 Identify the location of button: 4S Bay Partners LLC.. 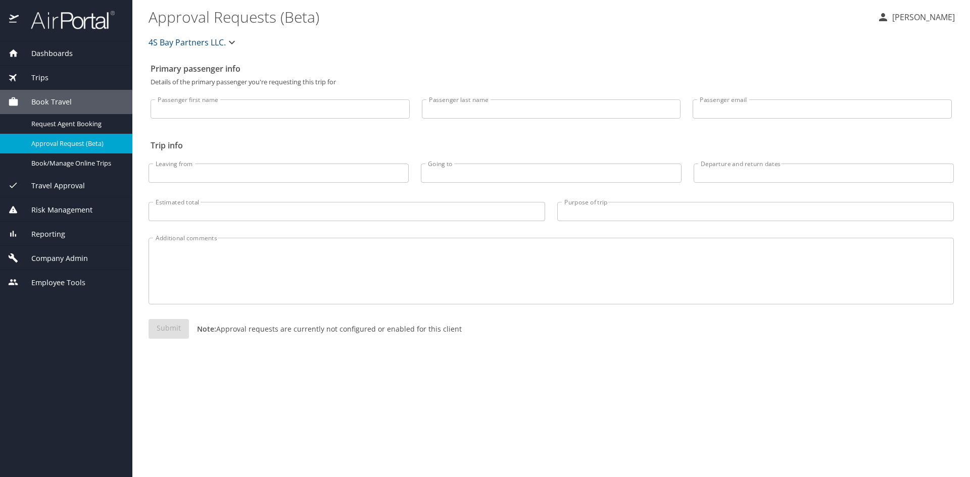
(193, 42).